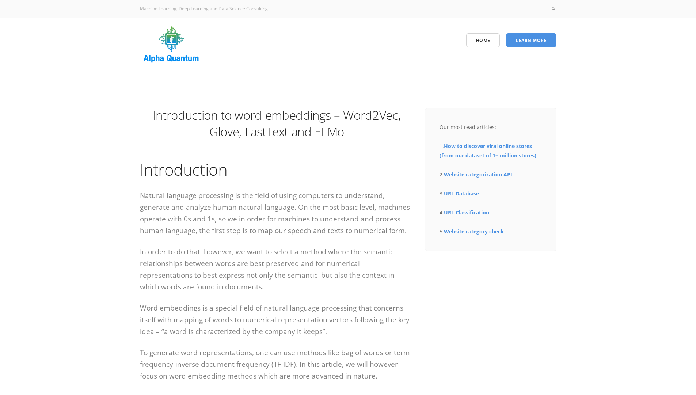  Describe the element at coordinates (204, 8) in the screenshot. I see `span: Machine Learning, Deep Learning and Data Science Consulting` at that location.